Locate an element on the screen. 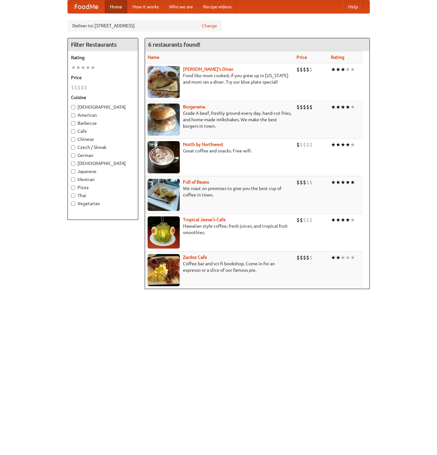 This screenshot has width=437, height=455. label: Cafe is located at coordinates (103, 131).